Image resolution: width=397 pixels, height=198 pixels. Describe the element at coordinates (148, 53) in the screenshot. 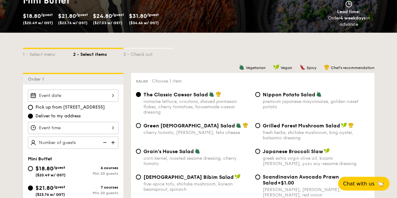

I see `div: 3 - Check out` at that location.